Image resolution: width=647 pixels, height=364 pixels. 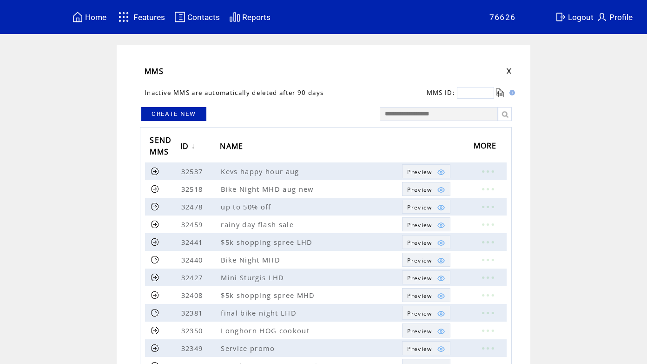 I want to click on span: 32381, so click(x=193, y=312).